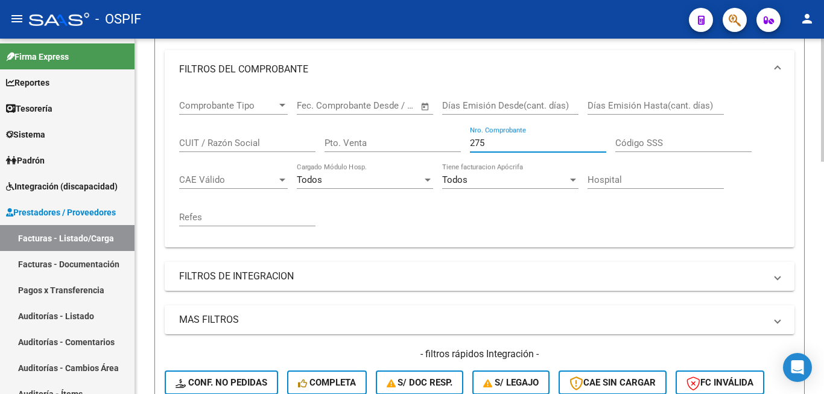 The width and height of the screenshot is (824, 394). I want to click on span: S/ legajo, so click(511, 383).